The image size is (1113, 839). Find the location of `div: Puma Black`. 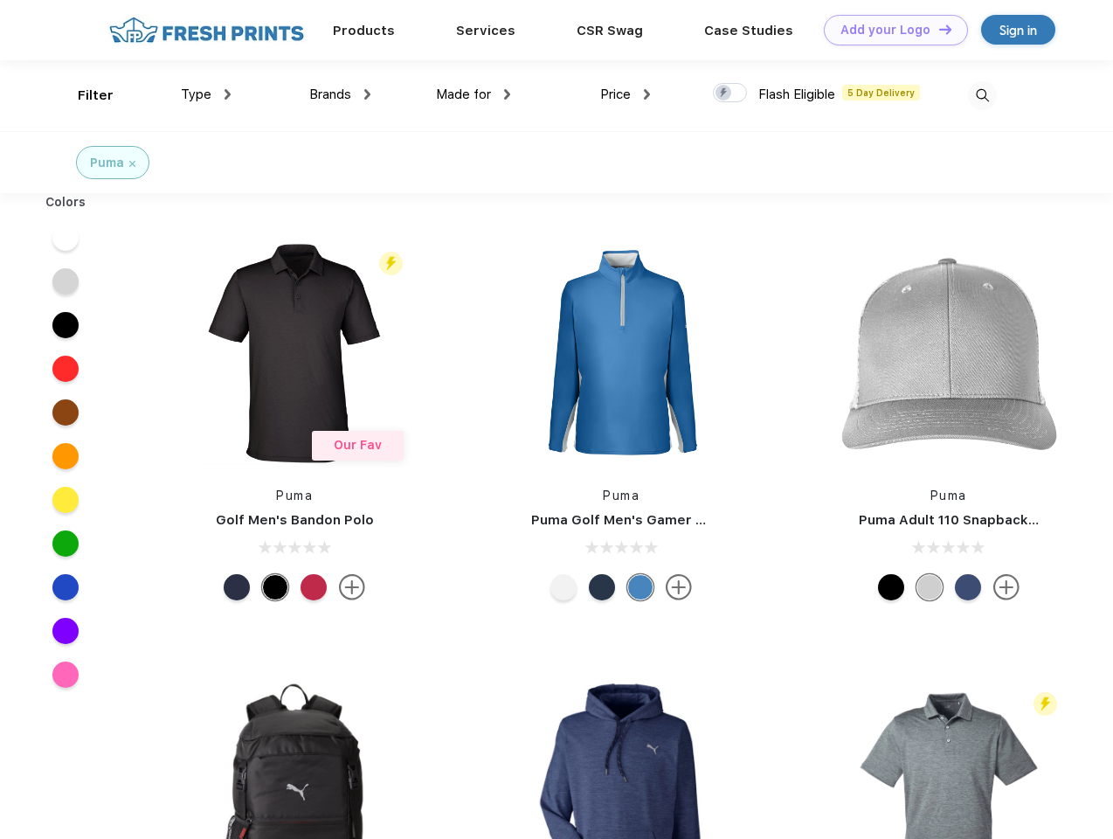

div: Puma Black is located at coordinates (275, 587).